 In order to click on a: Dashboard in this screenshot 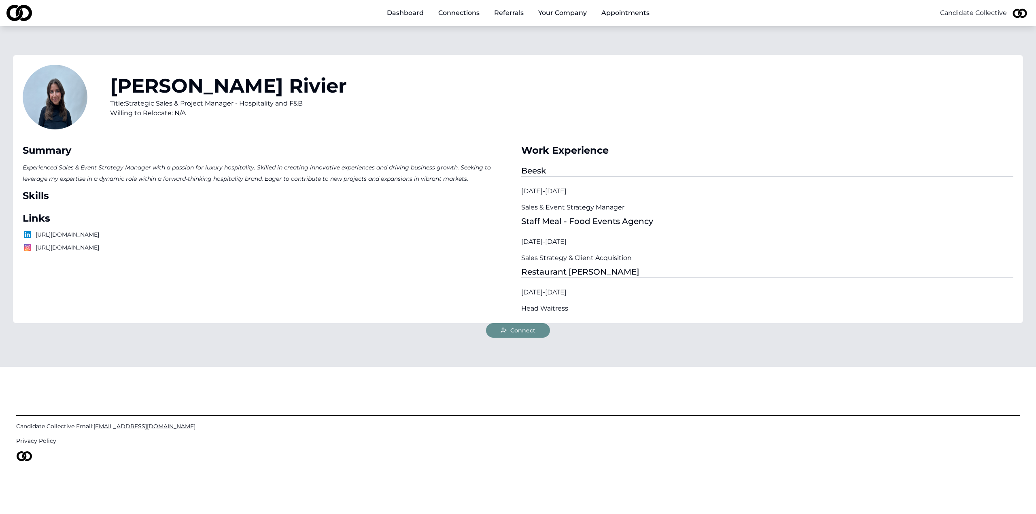, I will do `click(405, 13)`.